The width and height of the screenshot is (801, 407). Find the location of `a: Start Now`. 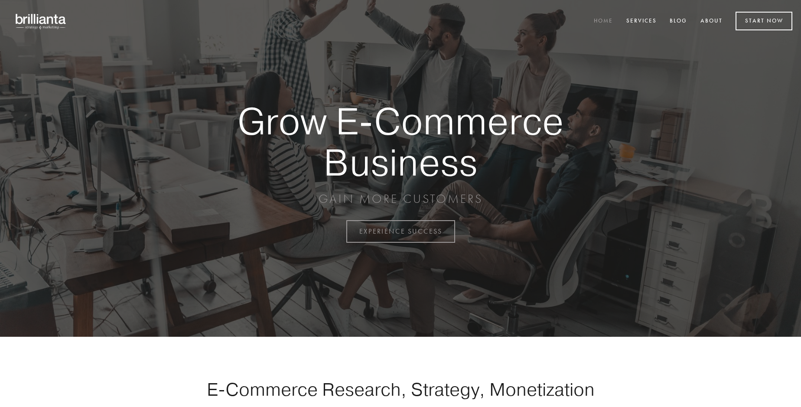

a: Start Now is located at coordinates (764, 21).